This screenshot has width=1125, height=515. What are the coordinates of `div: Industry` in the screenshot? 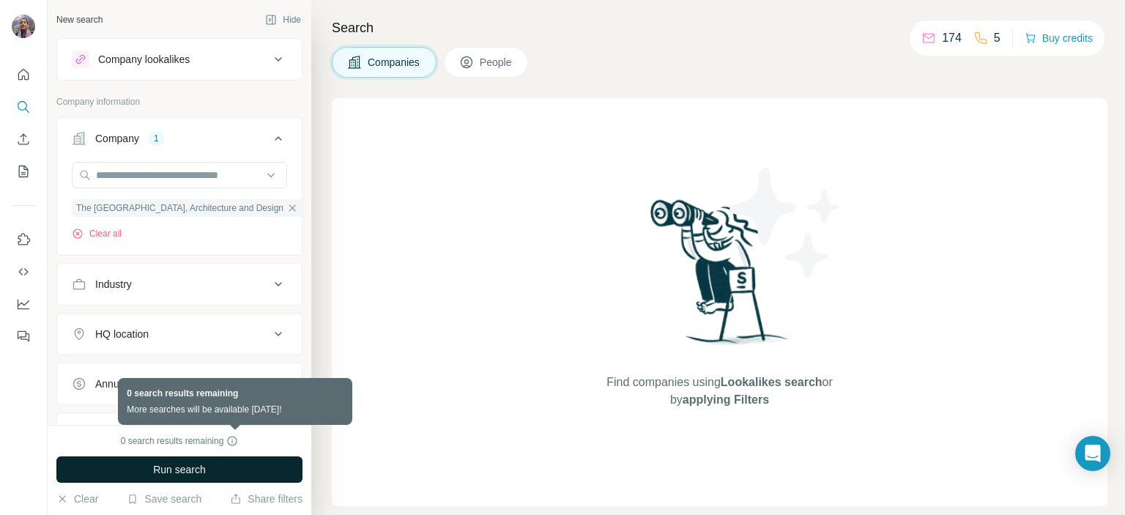 It's located at (114, 284).